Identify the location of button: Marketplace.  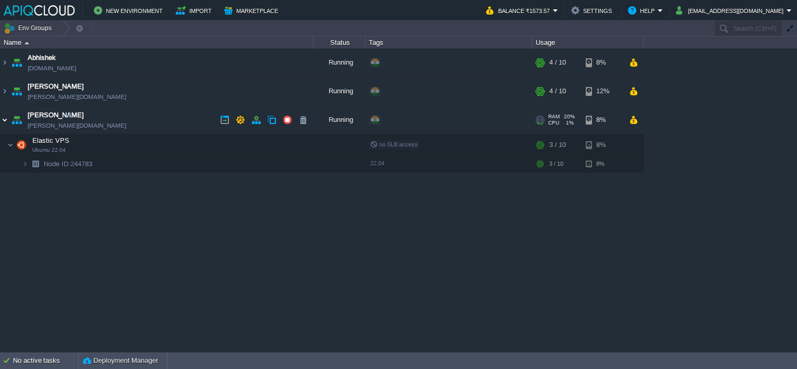
(252, 10).